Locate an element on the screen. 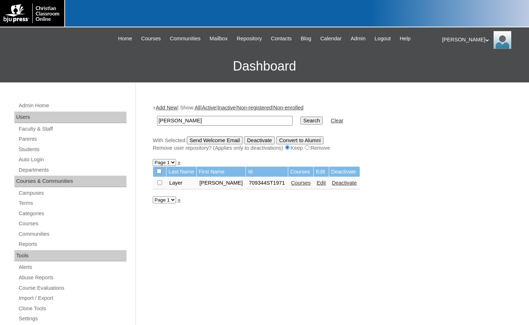 This screenshot has height=325, width=529. a: Non-enrolled is located at coordinates (289, 108).